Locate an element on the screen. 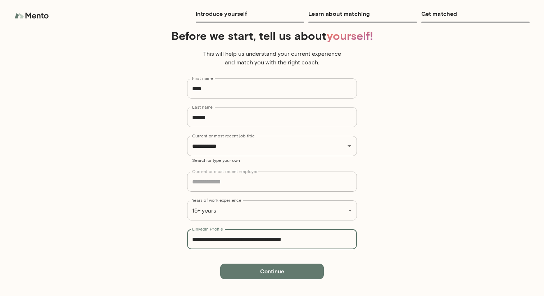 This screenshot has height=296, width=544. label: Current or most recent job title is located at coordinates (223, 136).